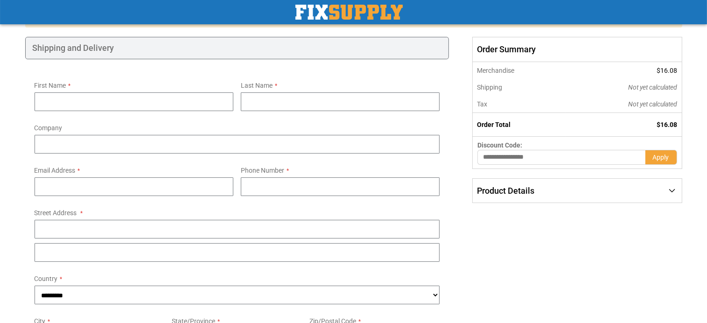 The width and height of the screenshot is (707, 323). What do you see at coordinates (262, 170) in the screenshot?
I see `span: Phone Number` at bounding box center [262, 170].